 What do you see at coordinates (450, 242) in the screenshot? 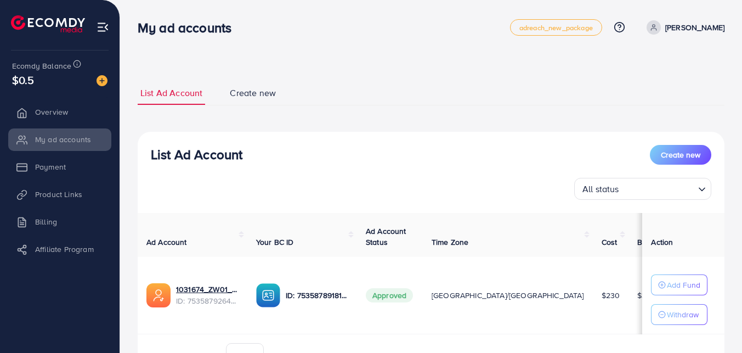
I see `span: Time Zone` at bounding box center [450, 242].